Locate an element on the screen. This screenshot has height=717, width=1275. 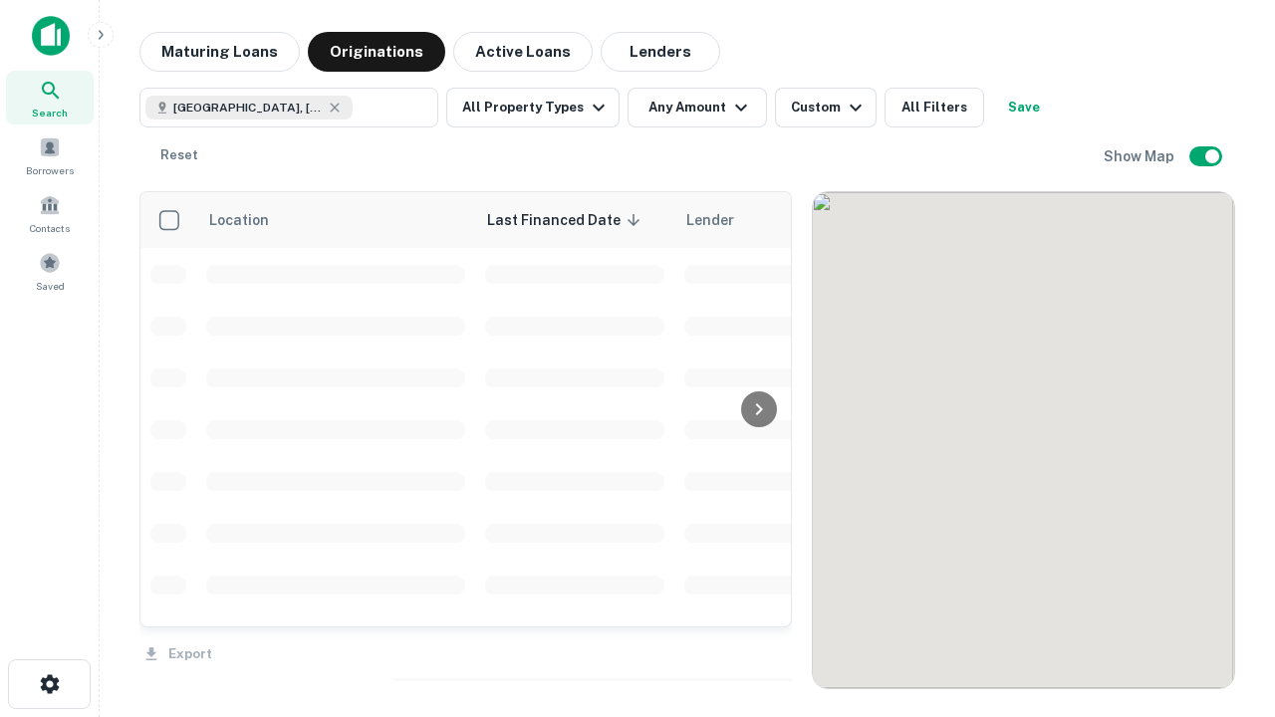
h6: Show Map is located at coordinates (1140, 156).